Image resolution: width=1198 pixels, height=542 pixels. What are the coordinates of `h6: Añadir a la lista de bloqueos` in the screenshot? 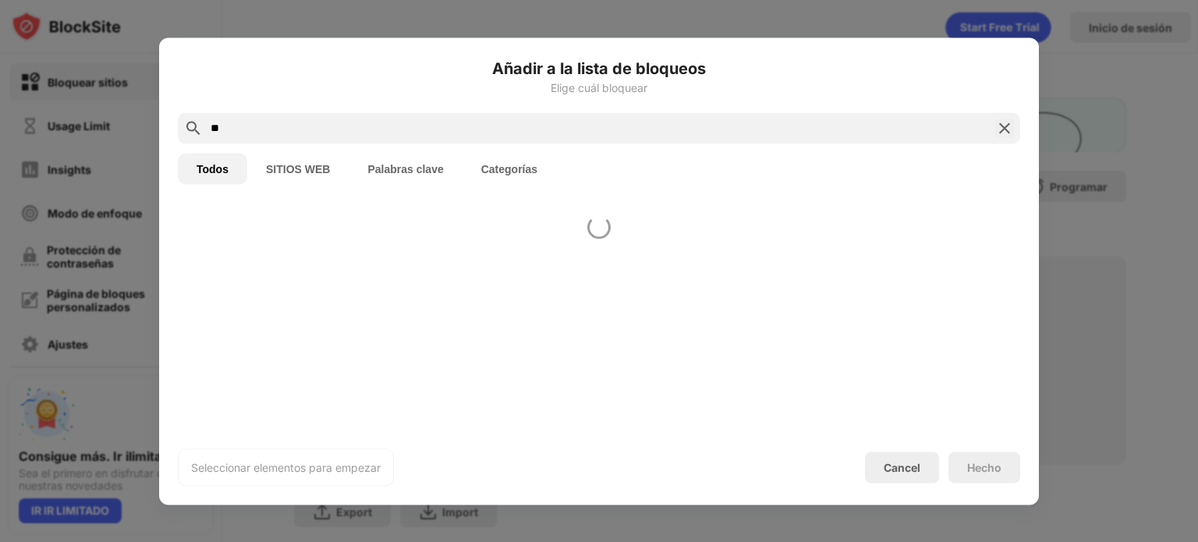 It's located at (599, 68).